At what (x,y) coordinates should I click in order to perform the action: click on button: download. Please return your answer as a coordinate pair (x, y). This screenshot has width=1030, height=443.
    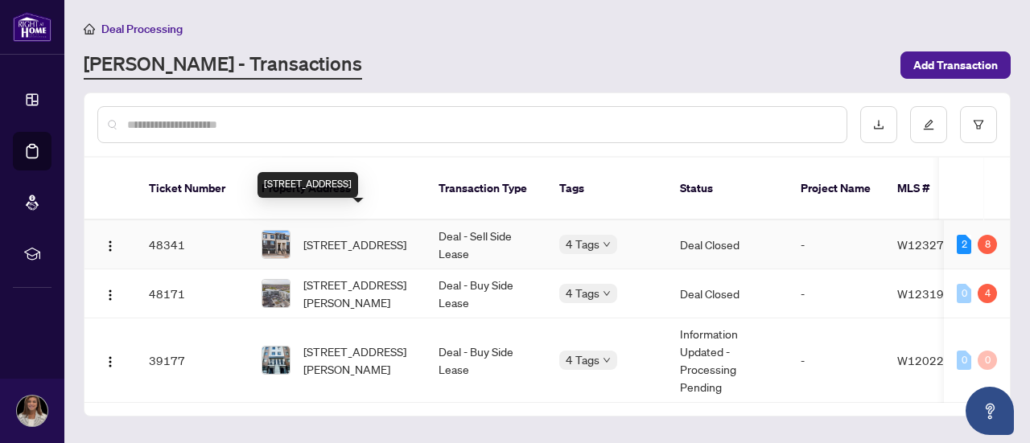
    Looking at the image, I should click on (879, 125).